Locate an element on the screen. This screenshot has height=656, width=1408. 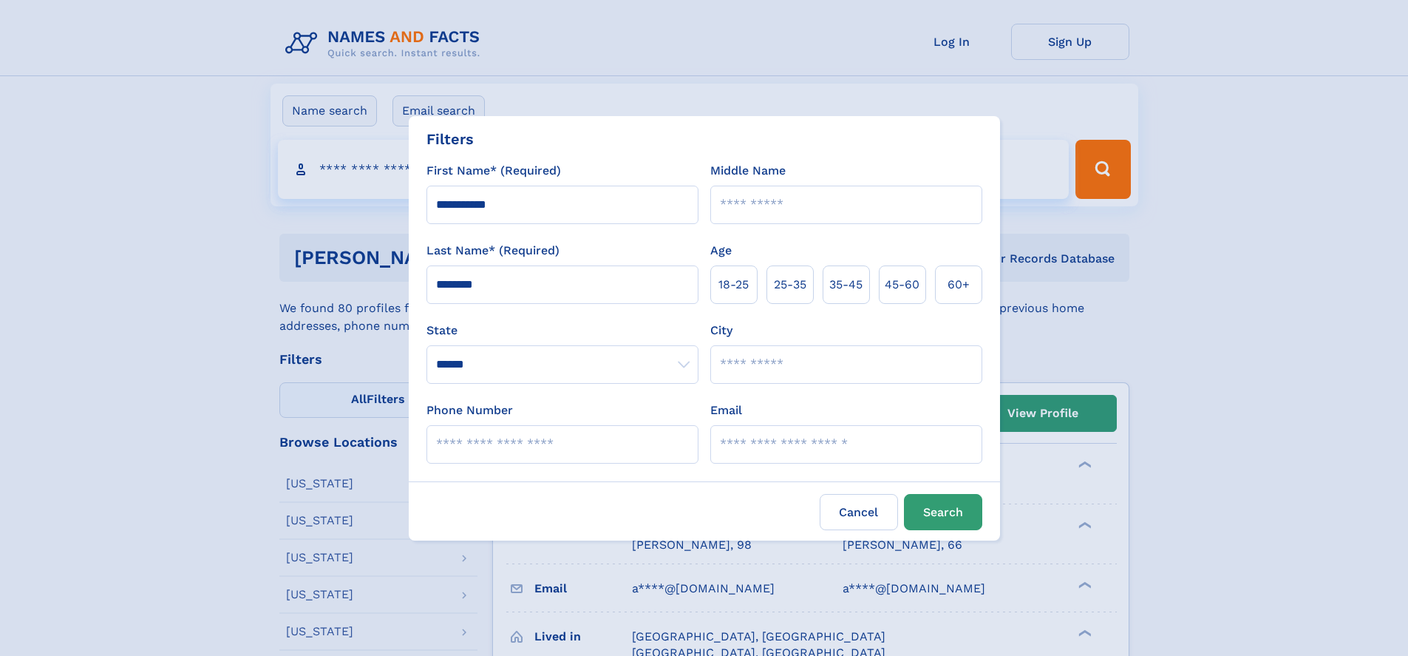
label: City is located at coordinates (721, 330).